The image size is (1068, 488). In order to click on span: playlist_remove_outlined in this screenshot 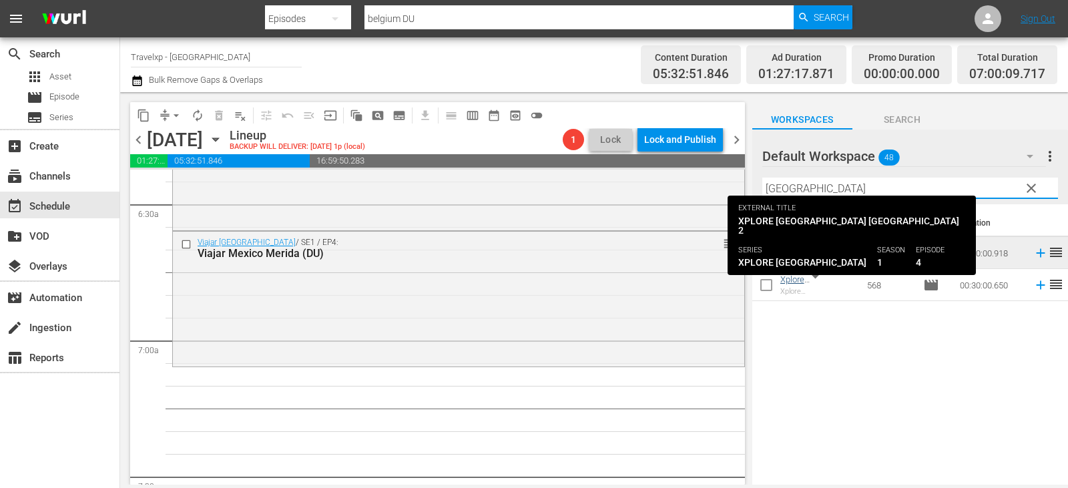, I will do `click(240, 115)`.